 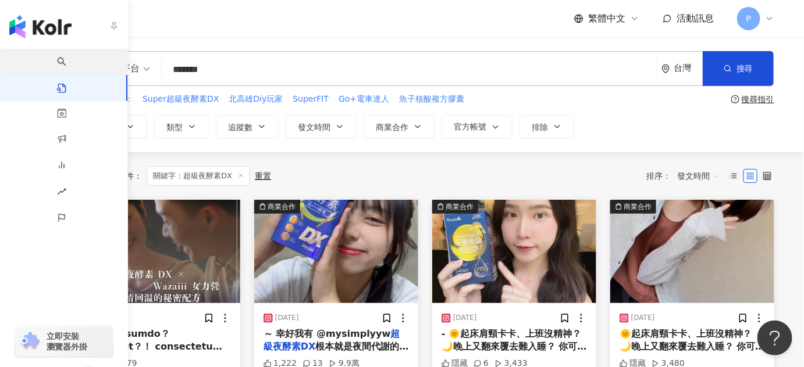 What do you see at coordinates (606, 19) in the screenshot?
I see `span: 繁體中文` at bounding box center [606, 19].